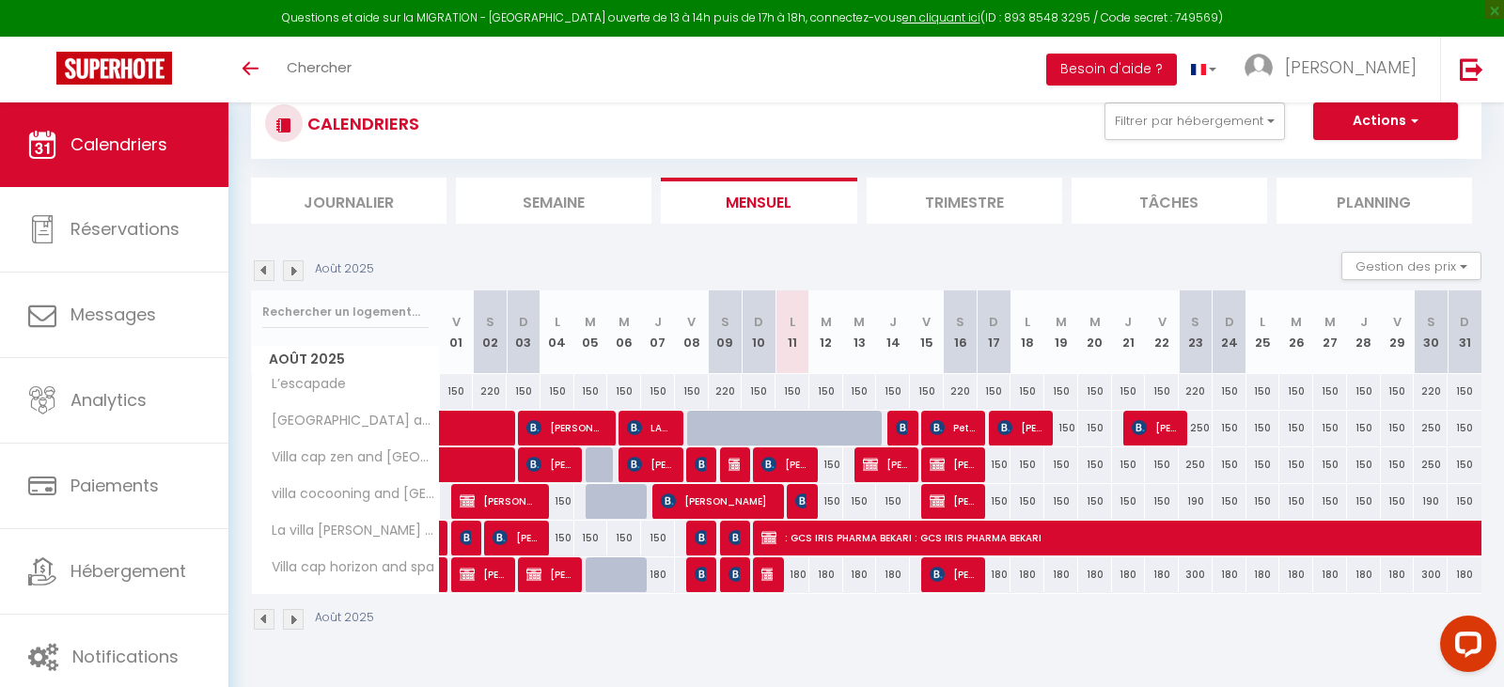 This screenshot has height=687, width=1504. Describe the element at coordinates (1296, 332) in the screenshot. I see `th: 26` at that location.